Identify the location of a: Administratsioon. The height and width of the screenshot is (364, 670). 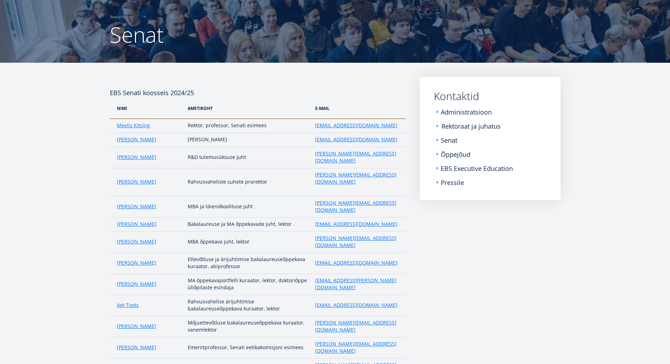
(466, 112).